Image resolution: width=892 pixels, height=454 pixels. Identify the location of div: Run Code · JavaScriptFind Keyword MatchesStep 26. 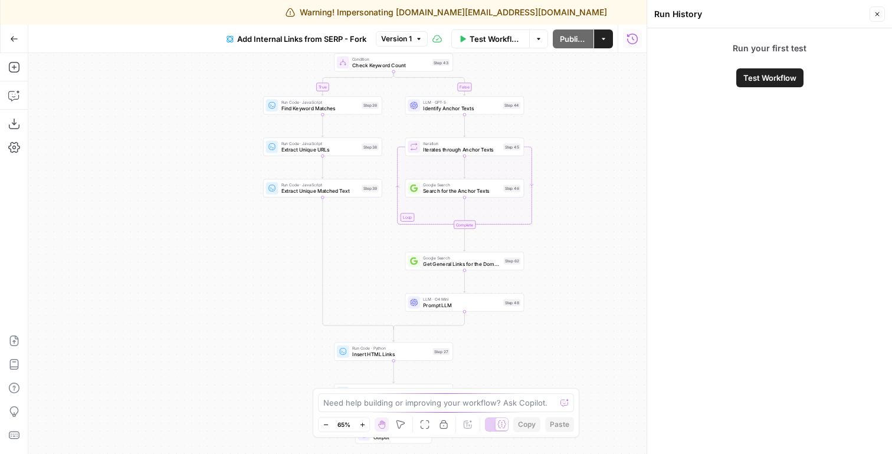
(323, 105).